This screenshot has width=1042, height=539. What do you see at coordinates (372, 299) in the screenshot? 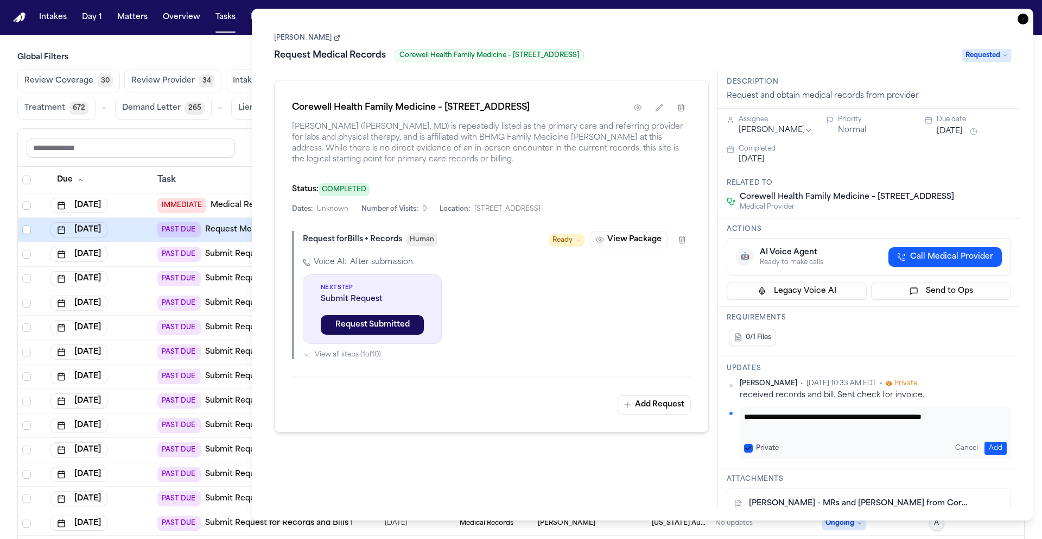
I see `span: Submit Request` at bounding box center [372, 299].